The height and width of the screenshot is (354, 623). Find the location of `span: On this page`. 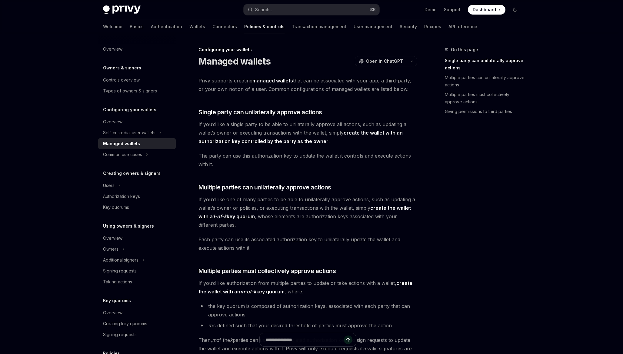

span: On this page is located at coordinates (465, 50).